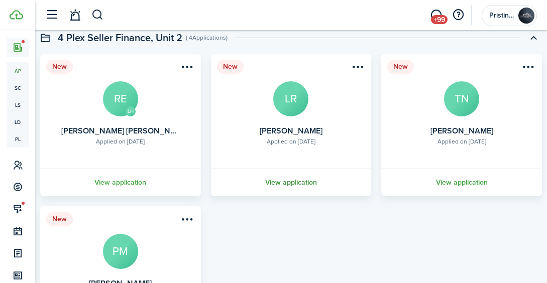  Describe the element at coordinates (18, 139) in the screenshot. I see `a: pl` at that location.